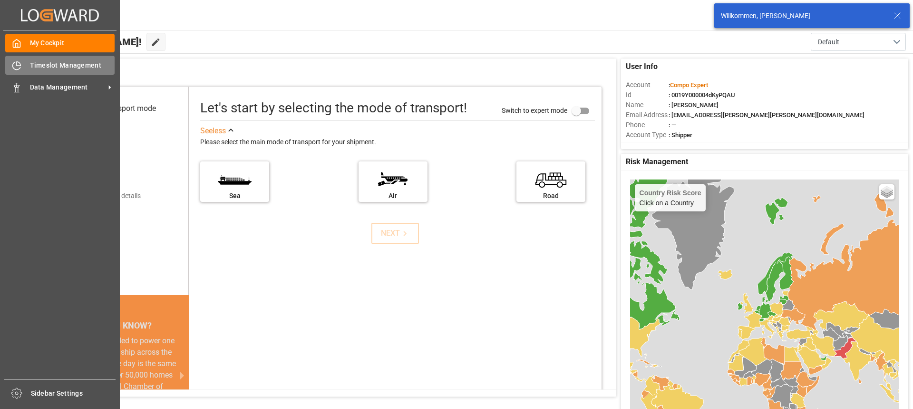  I want to click on h4: Country Risk Score, so click(671, 193).